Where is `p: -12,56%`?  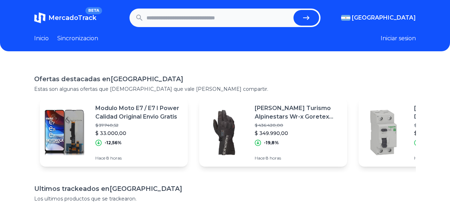
p: -12,56% is located at coordinates (113, 143).